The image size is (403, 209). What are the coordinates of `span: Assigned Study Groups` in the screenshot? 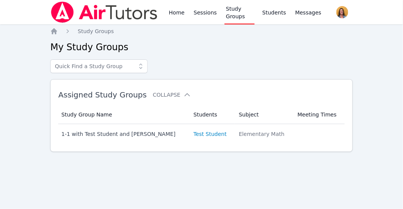 It's located at (102, 95).